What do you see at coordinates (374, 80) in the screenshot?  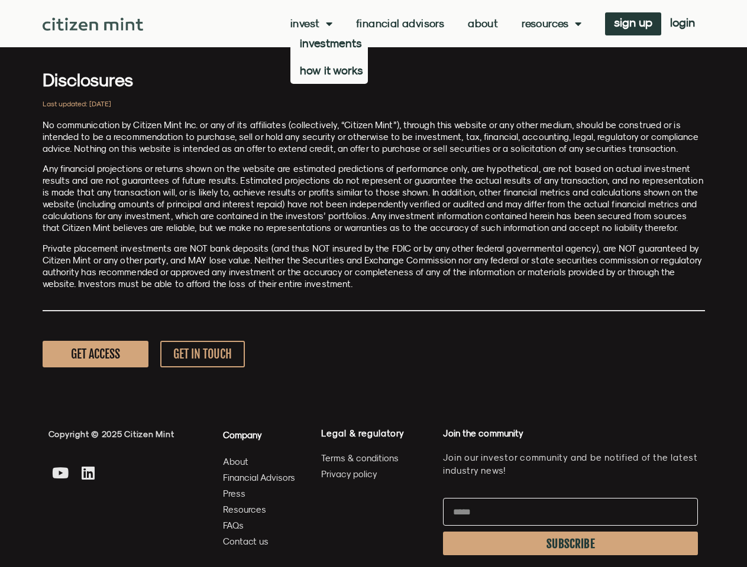 I see `h3: Disclosures` at bounding box center [374, 80].